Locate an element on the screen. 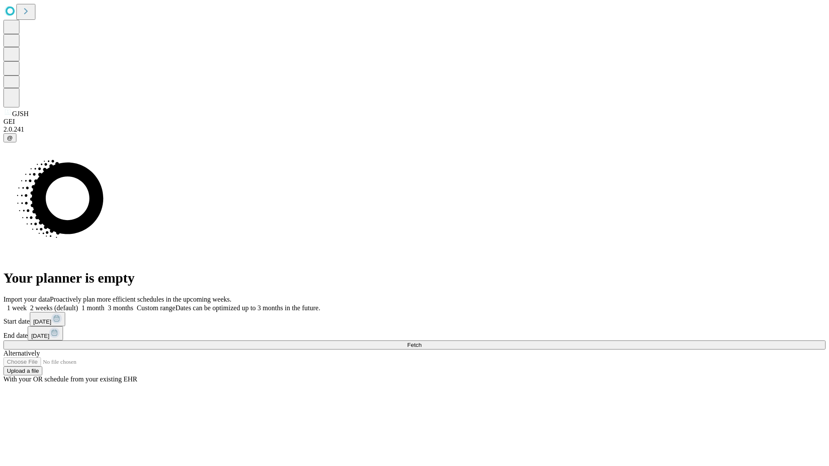 The height and width of the screenshot is (466, 829). span: Import your data is located at coordinates (27, 299).